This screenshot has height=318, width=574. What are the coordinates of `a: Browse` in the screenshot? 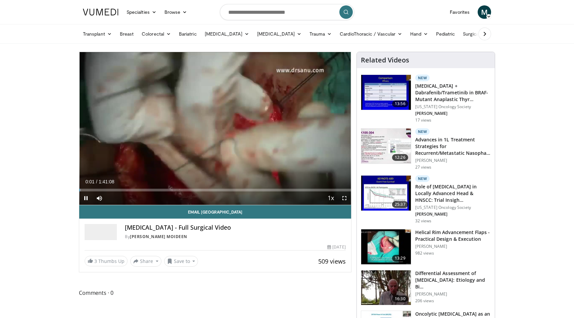 It's located at (176, 12).